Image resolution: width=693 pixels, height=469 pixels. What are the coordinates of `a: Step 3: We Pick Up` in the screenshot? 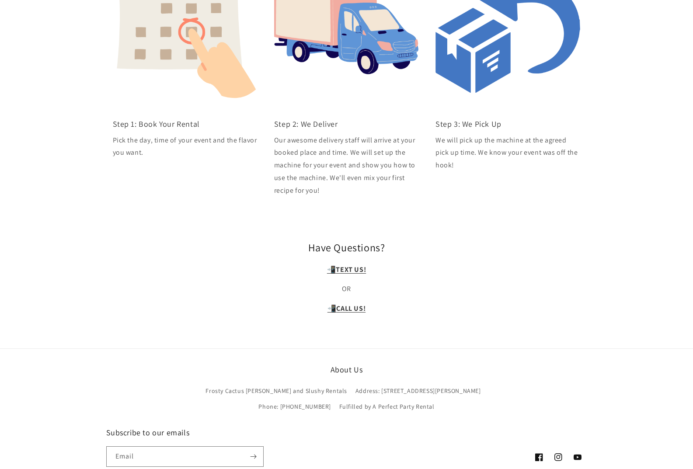 It's located at (468, 124).